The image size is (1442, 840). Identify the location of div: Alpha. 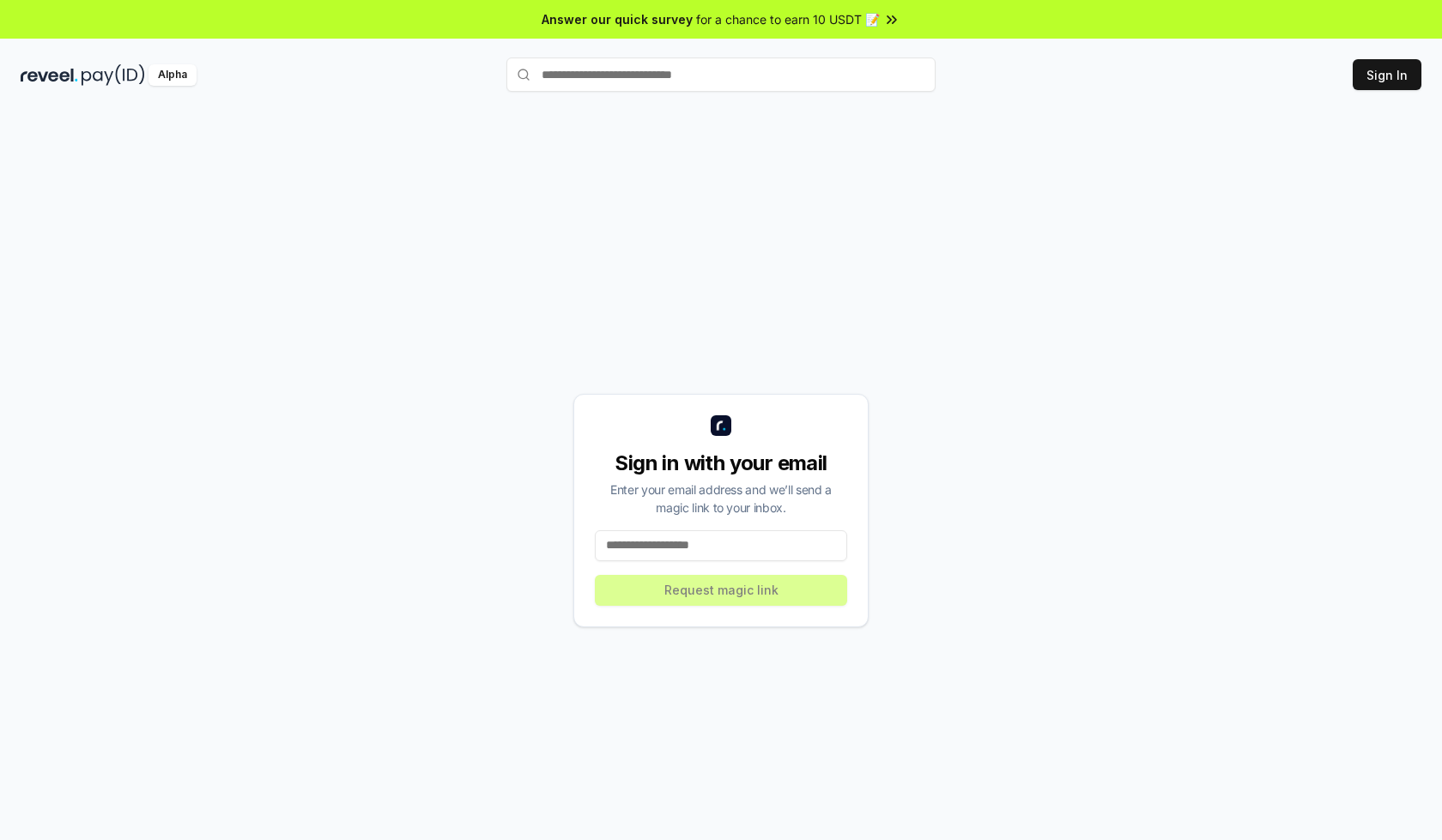
(172, 74).